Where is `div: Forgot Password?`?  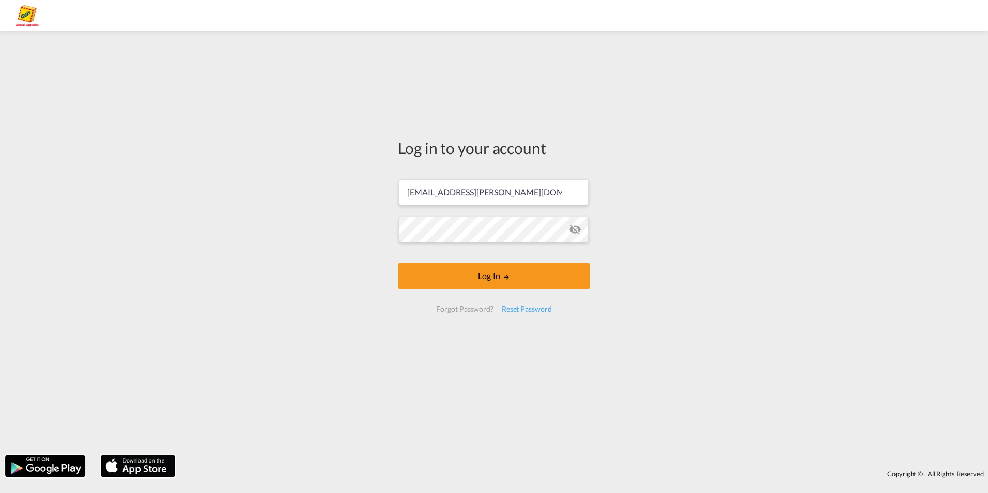
div: Forgot Password? is located at coordinates (465, 309).